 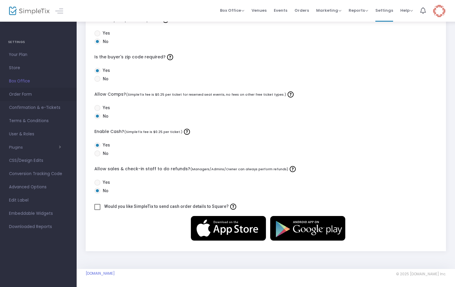 I want to click on span: Your Plan, so click(x=38, y=55).